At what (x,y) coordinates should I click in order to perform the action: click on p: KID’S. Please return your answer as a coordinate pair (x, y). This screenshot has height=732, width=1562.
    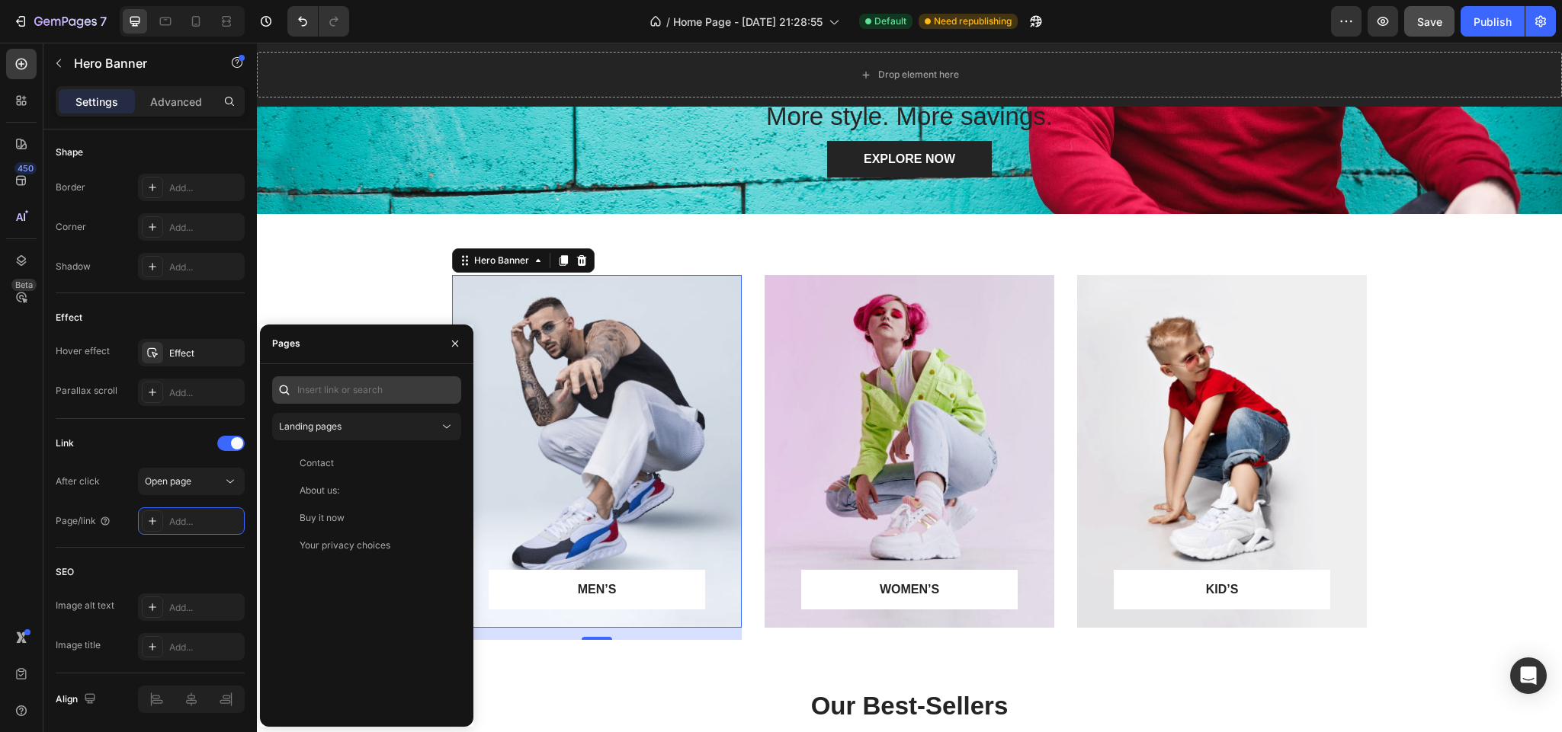
    Looking at the image, I should click on (965, 547).